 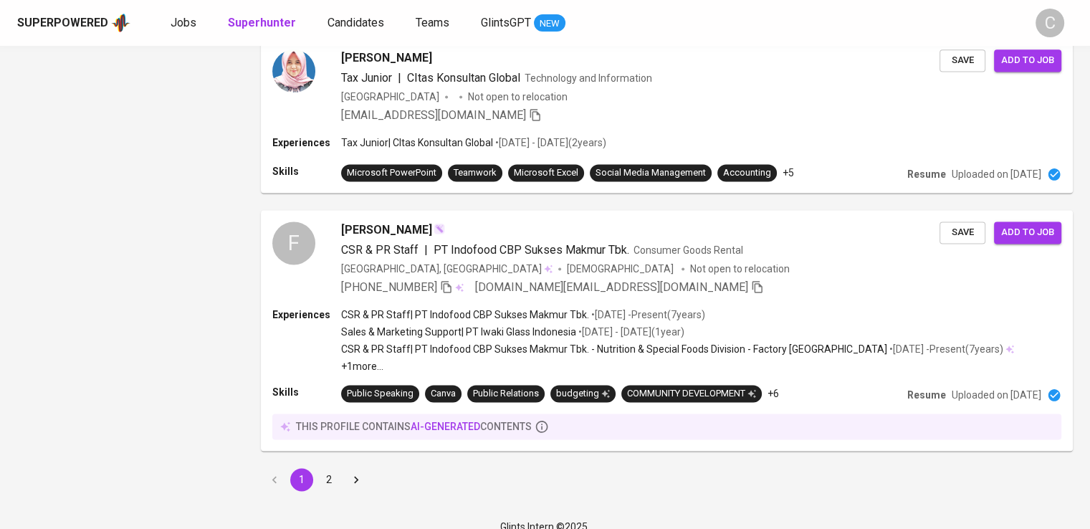 I want to click on div: F, so click(x=294, y=243).